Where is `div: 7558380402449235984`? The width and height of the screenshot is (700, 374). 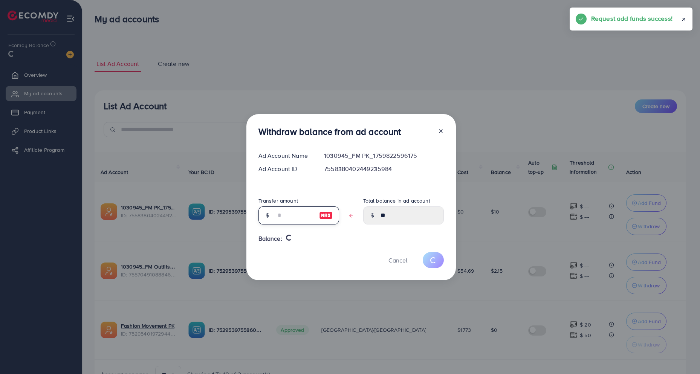 div: 7558380402449235984 is located at coordinates (383, 169).